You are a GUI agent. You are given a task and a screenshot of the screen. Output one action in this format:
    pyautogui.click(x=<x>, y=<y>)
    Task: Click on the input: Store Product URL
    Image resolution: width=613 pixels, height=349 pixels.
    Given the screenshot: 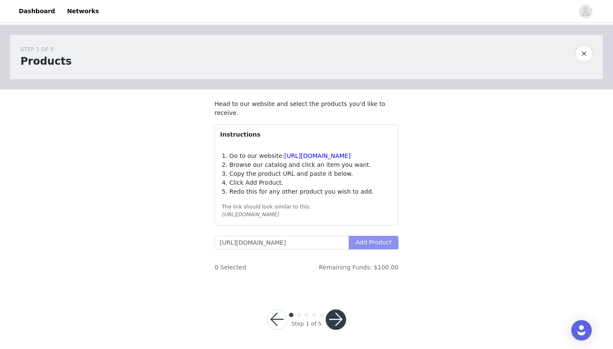 What is the action you would take?
    pyautogui.click(x=281, y=242)
    